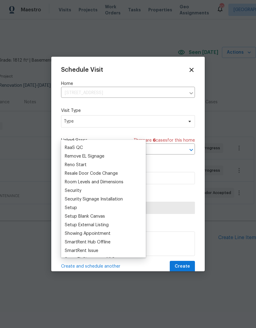 The width and height of the screenshot is (256, 328). I want to click on span: Create and schedule another, so click(90, 266).